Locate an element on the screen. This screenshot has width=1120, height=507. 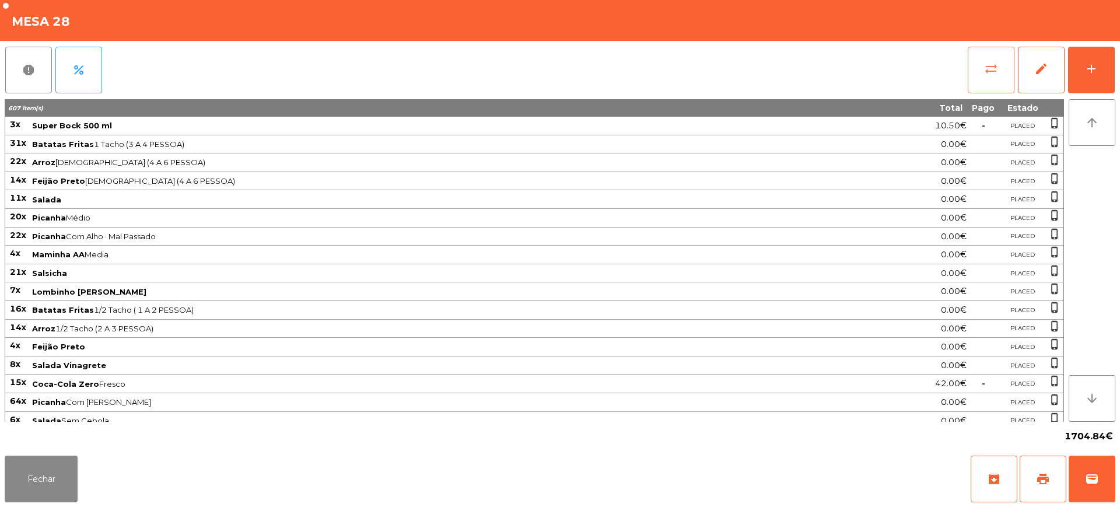
th: Pago is located at coordinates (983, 108).